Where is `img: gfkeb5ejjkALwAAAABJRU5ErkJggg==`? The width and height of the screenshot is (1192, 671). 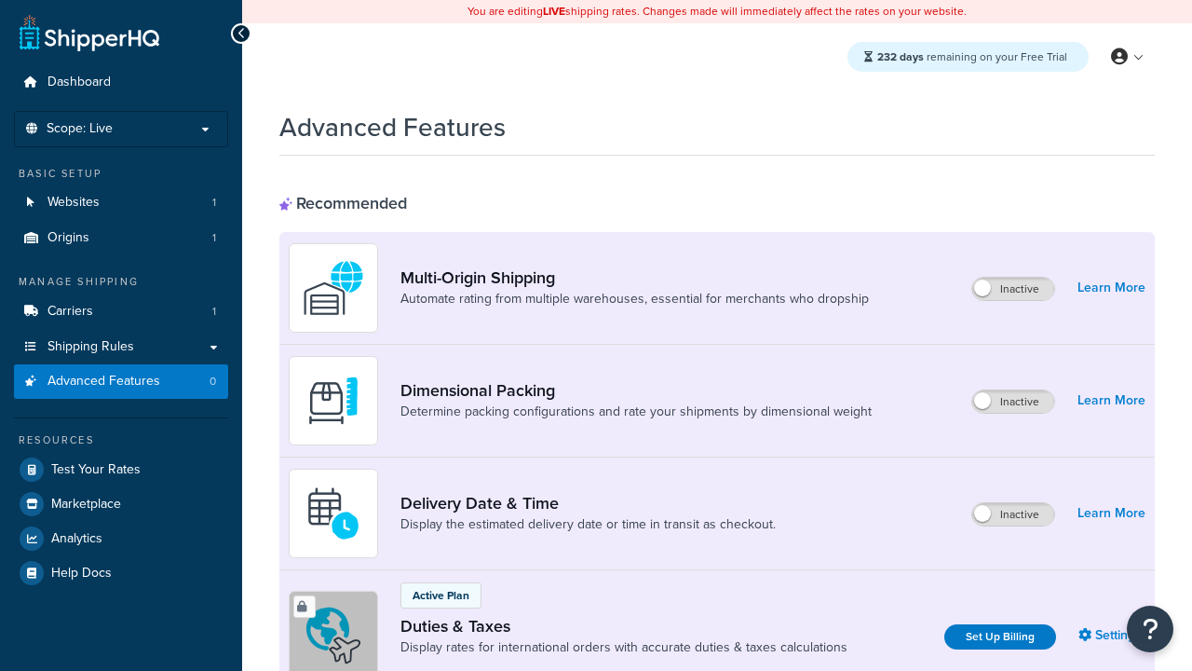
img: gfkeb5ejjkALwAAAABJRU5ErkJggg== is located at coordinates (333, 513).